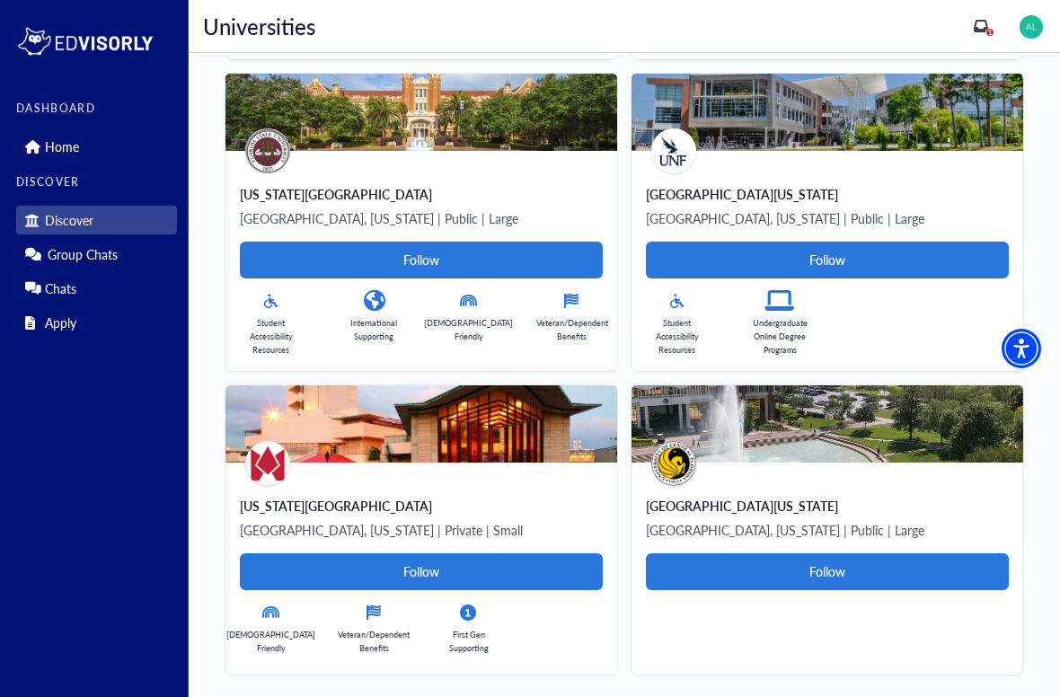  What do you see at coordinates (96, 288) in the screenshot?
I see `div: Chats` at bounding box center [96, 288].